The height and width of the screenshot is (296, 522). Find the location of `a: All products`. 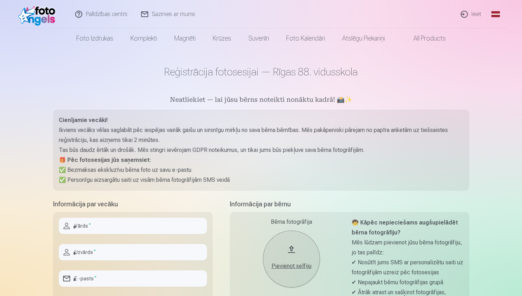

a: All products is located at coordinates (424, 38).